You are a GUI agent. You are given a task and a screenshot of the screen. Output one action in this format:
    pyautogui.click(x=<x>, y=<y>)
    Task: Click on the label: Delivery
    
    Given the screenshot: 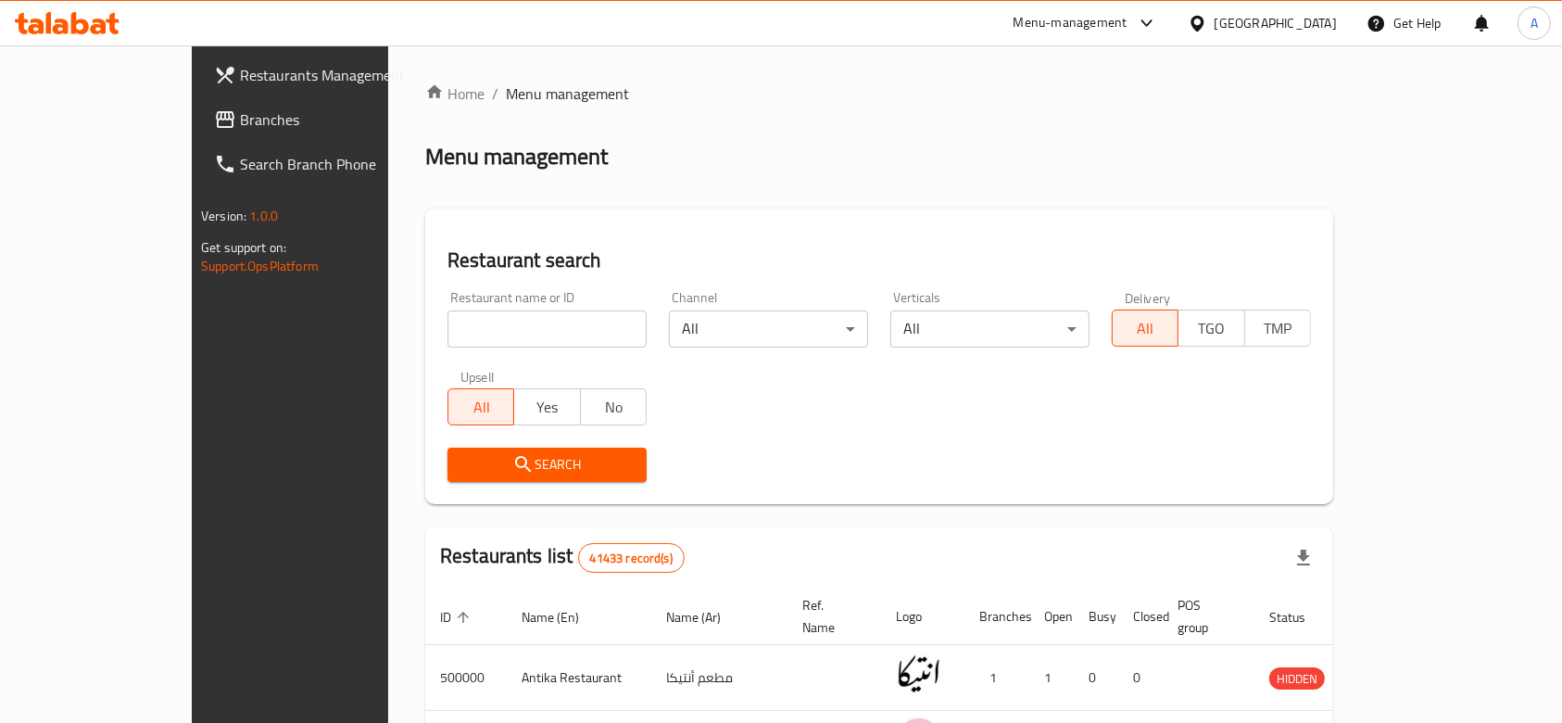 What is the action you would take?
    pyautogui.click(x=1148, y=297)
    